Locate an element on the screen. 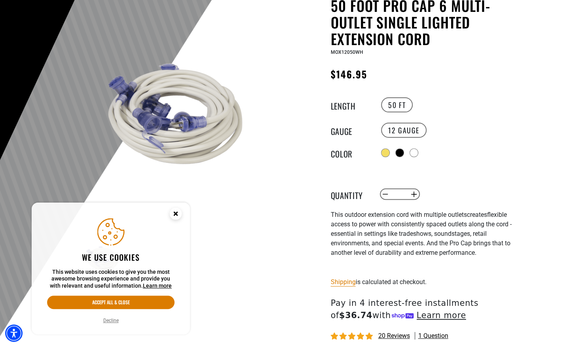 This screenshot has height=347, width=586. label: 12 GAUGE is located at coordinates (404, 130).